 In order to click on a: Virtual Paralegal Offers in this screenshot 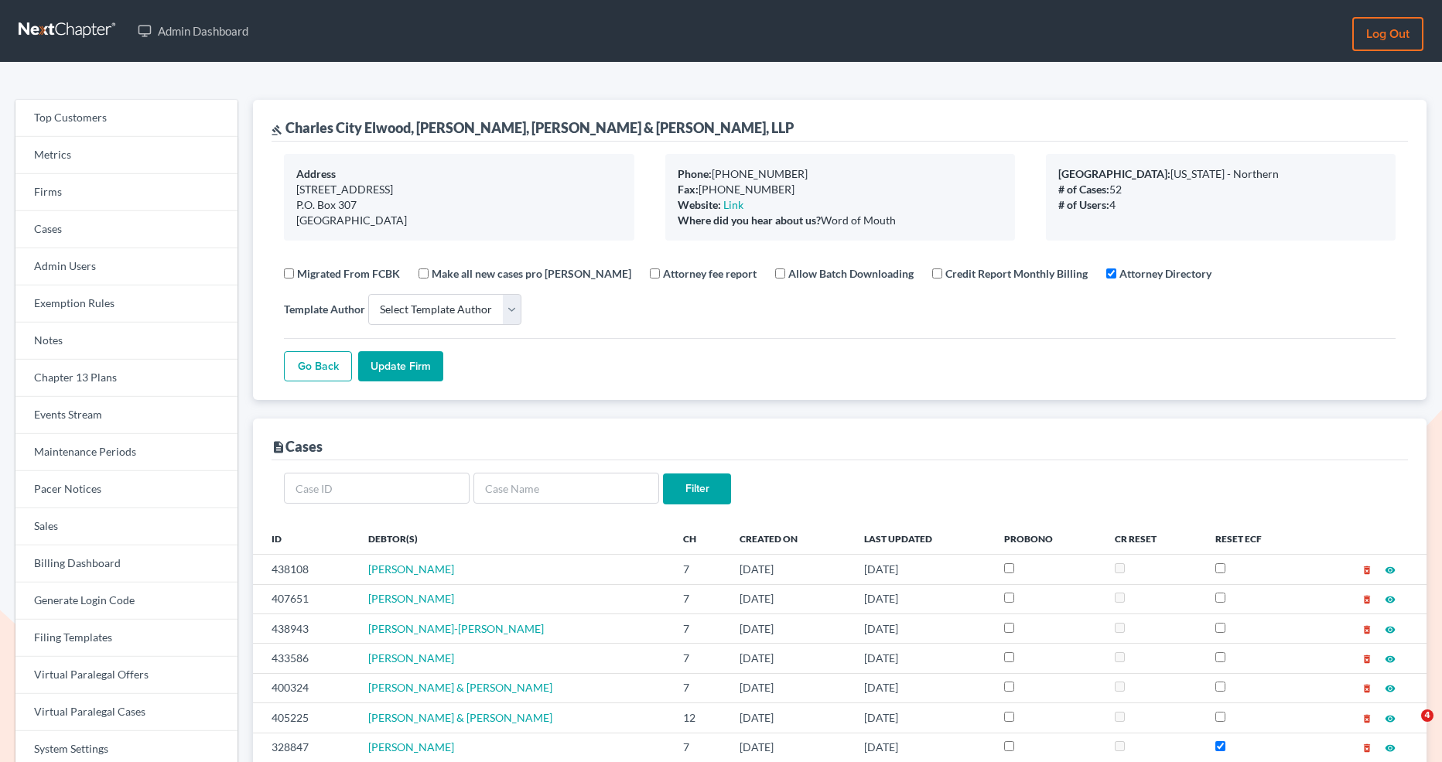, I will do `click(126, 675)`.